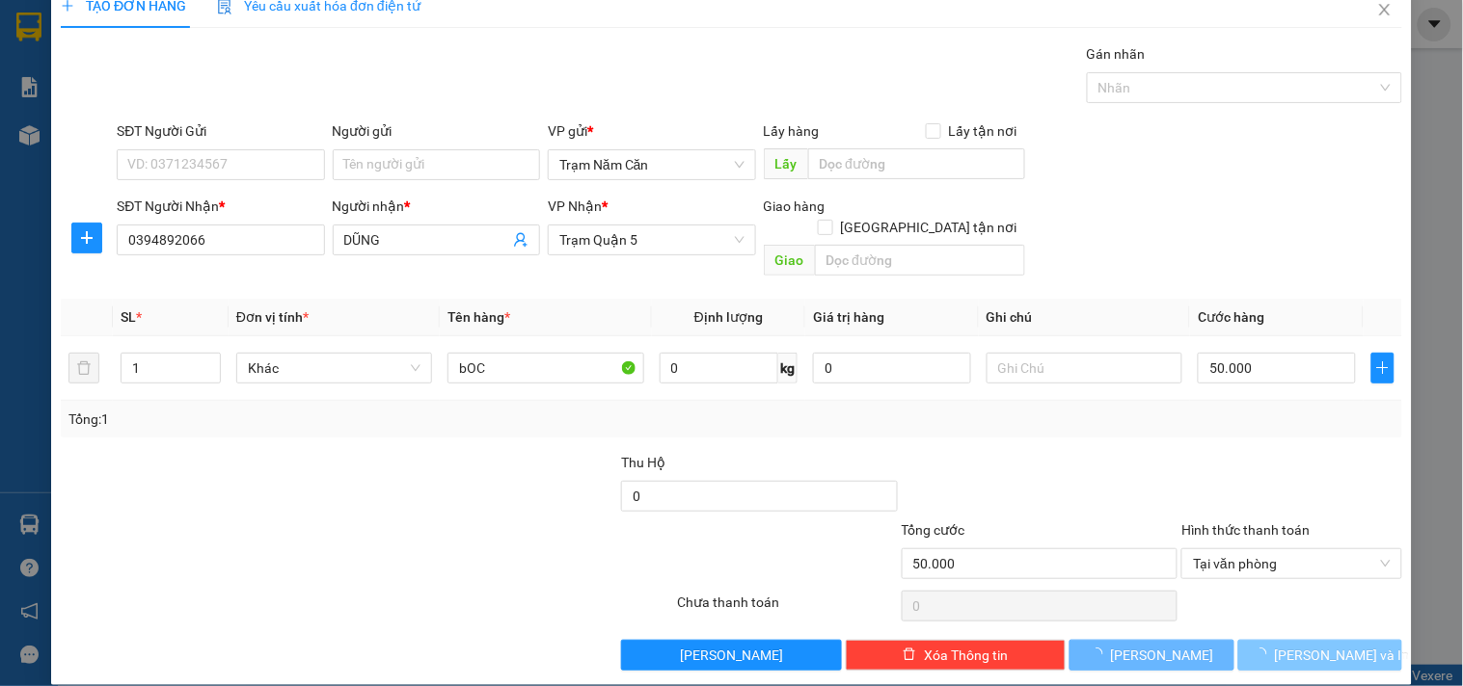 Image resolution: width=1463 pixels, height=686 pixels. What do you see at coordinates (955, 656) in the screenshot?
I see `button: deleteXóa Thông tin` at bounding box center [955, 656].